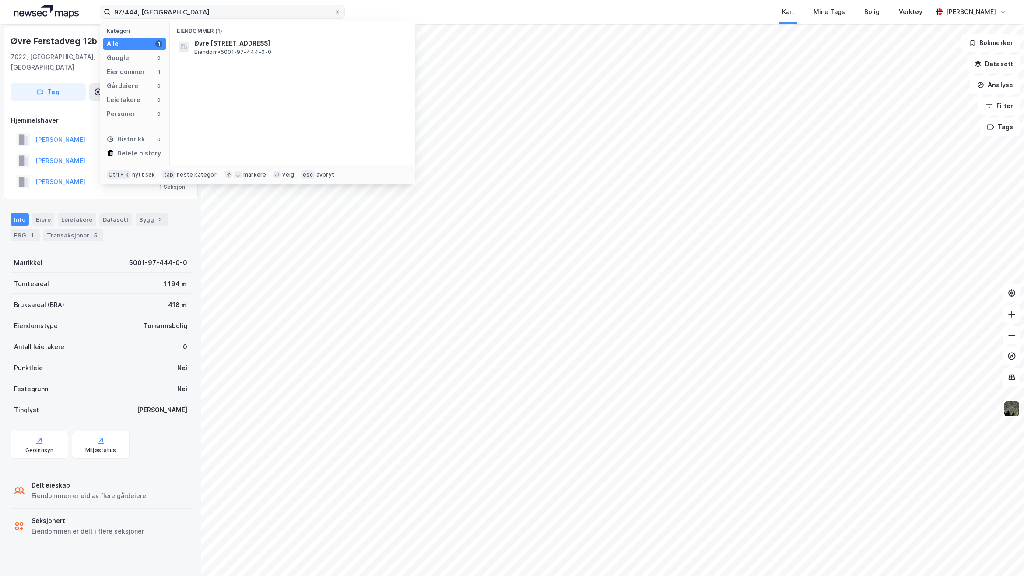 This screenshot has width=1024, height=576. Describe the element at coordinates (172, 187) in the screenshot. I see `div: 1 Seksjon` at that location.